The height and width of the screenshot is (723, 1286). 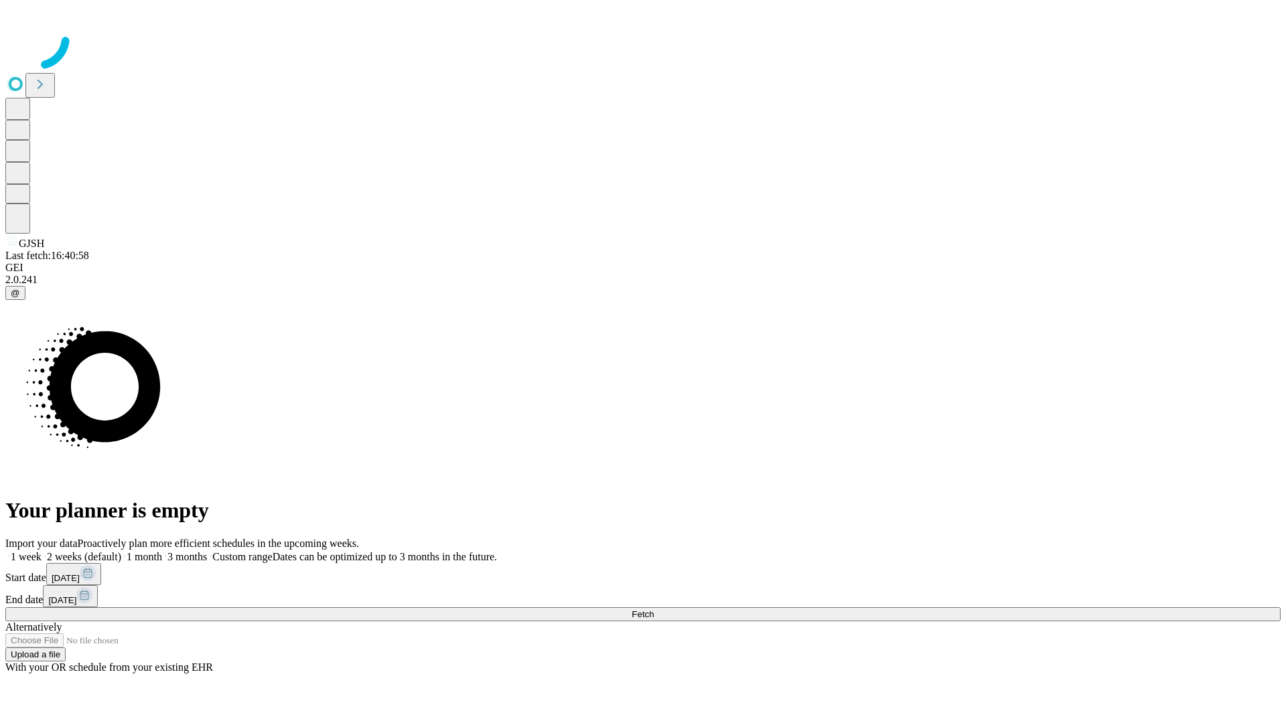 I want to click on span: Proactively plan more efficient schedules in the upcoming weeks., so click(x=218, y=543).